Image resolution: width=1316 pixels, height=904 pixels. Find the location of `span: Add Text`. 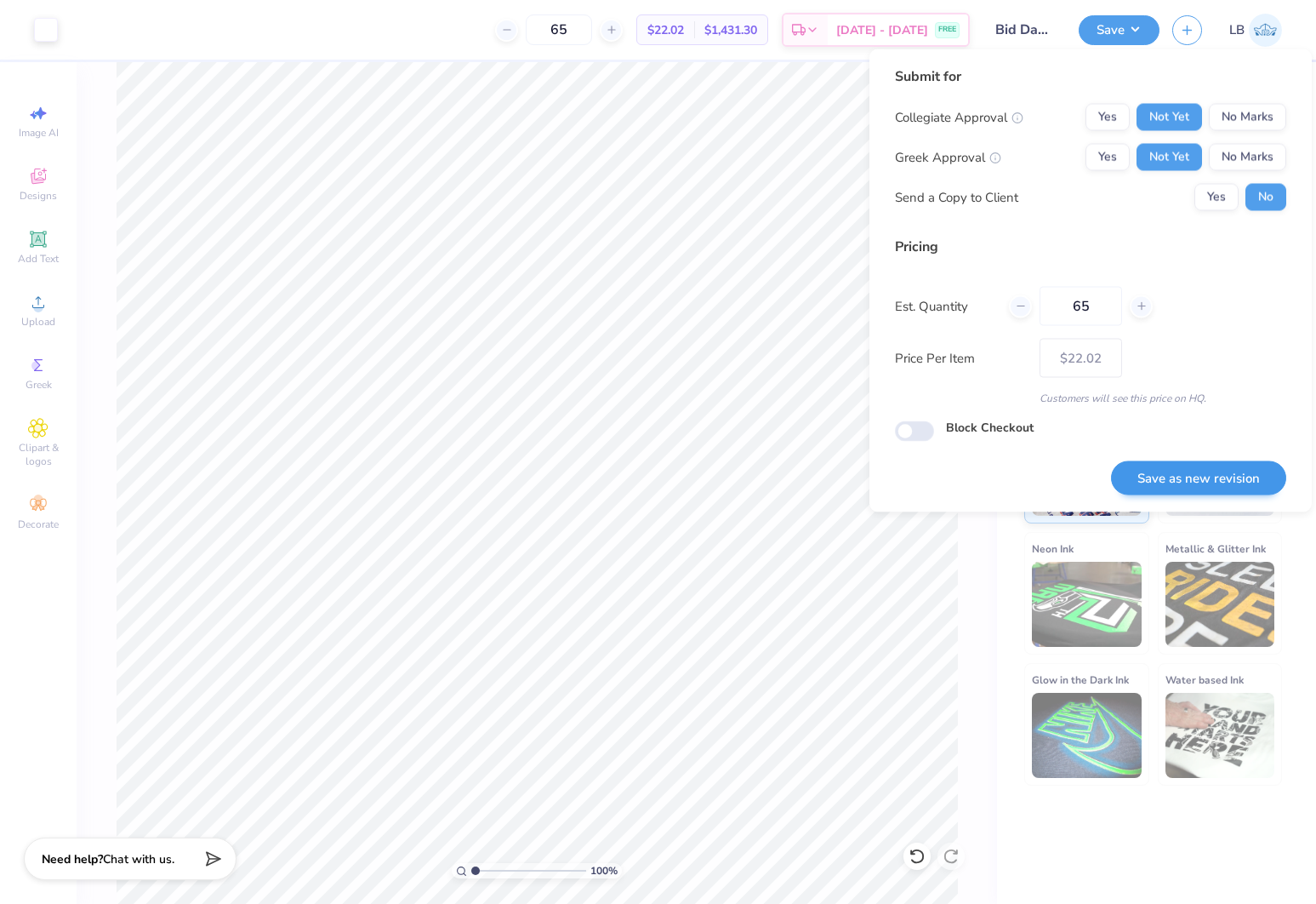

span: Add Text is located at coordinates (39, 259).